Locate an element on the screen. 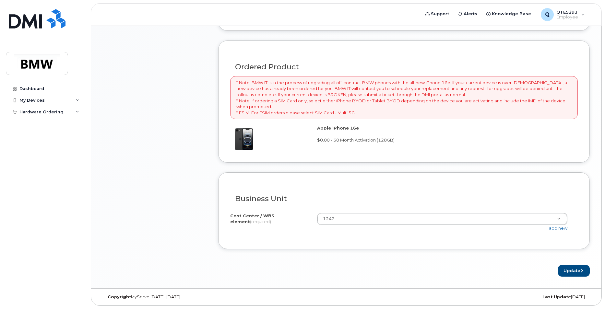  h3: Business Unit is located at coordinates (404, 199).